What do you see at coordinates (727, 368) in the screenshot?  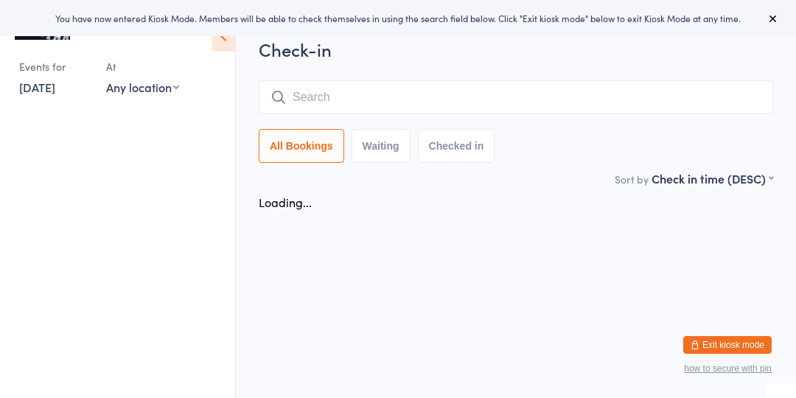 I see `button: how to secure with pin` at bounding box center [727, 368].